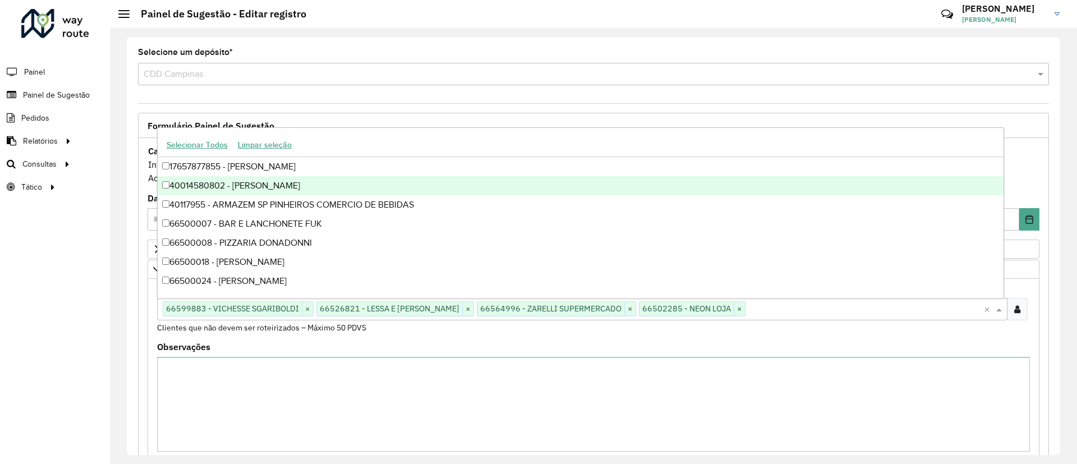 The height and width of the screenshot is (464, 1077). I want to click on span: 66502285 - NEON LOJA, so click(687, 309).